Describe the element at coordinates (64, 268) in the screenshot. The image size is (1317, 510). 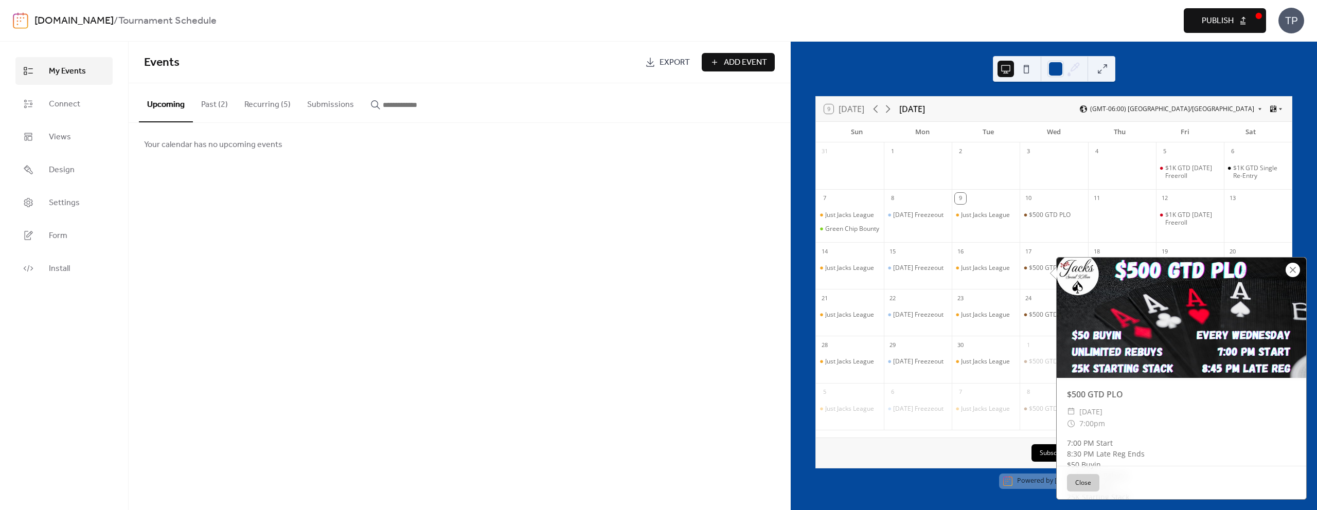
I see `a: Install` at that location.